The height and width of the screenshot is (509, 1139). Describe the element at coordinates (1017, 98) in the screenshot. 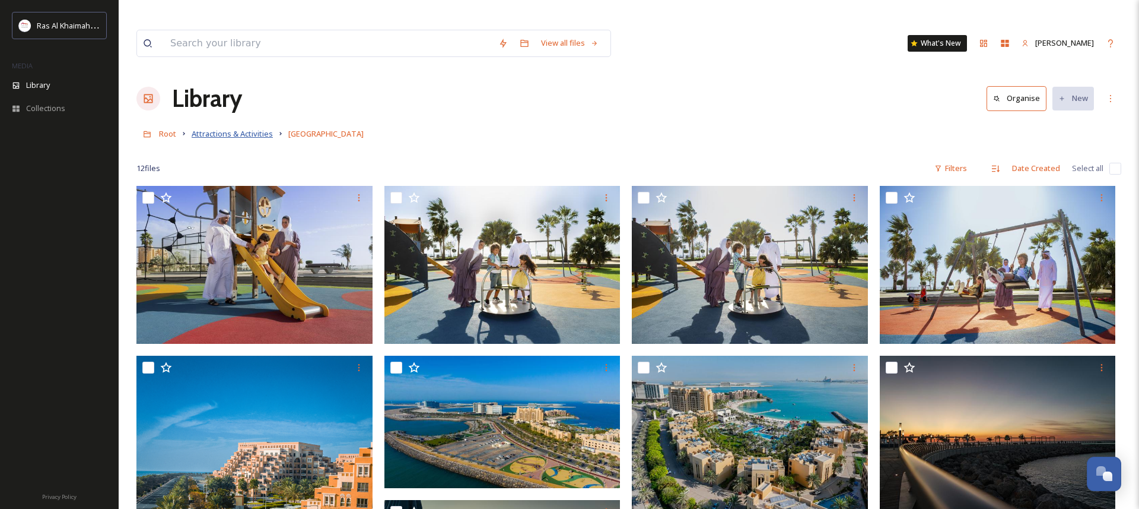

I see `button: Organise` at that location.